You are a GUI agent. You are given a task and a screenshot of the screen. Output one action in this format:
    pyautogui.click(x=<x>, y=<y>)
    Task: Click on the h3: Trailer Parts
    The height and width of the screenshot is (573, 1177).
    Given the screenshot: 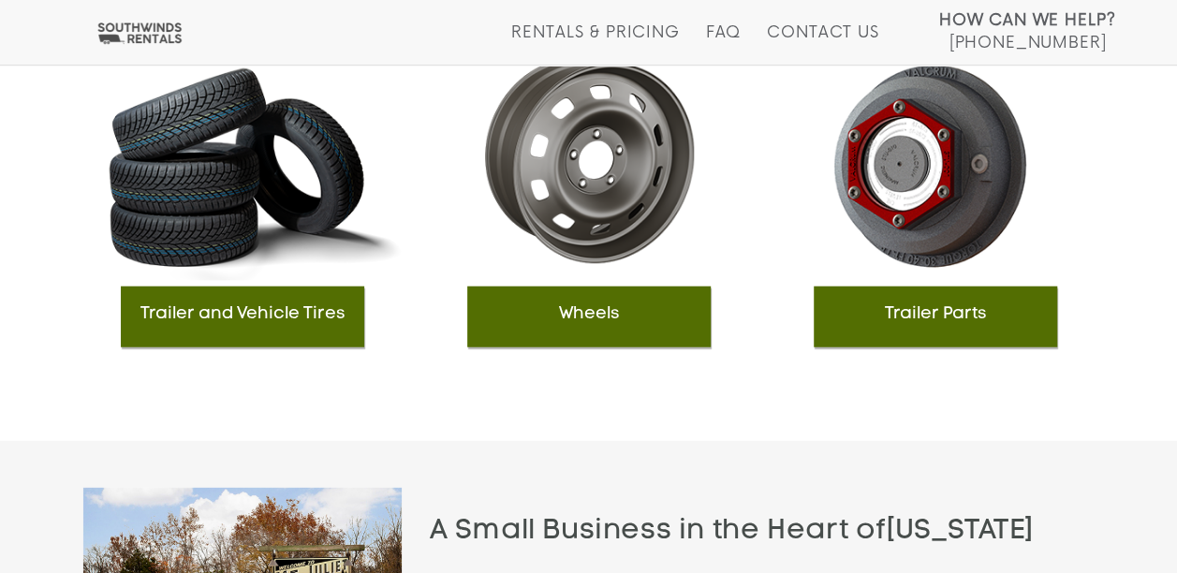 What is the action you would take?
    pyautogui.click(x=936, y=315)
    